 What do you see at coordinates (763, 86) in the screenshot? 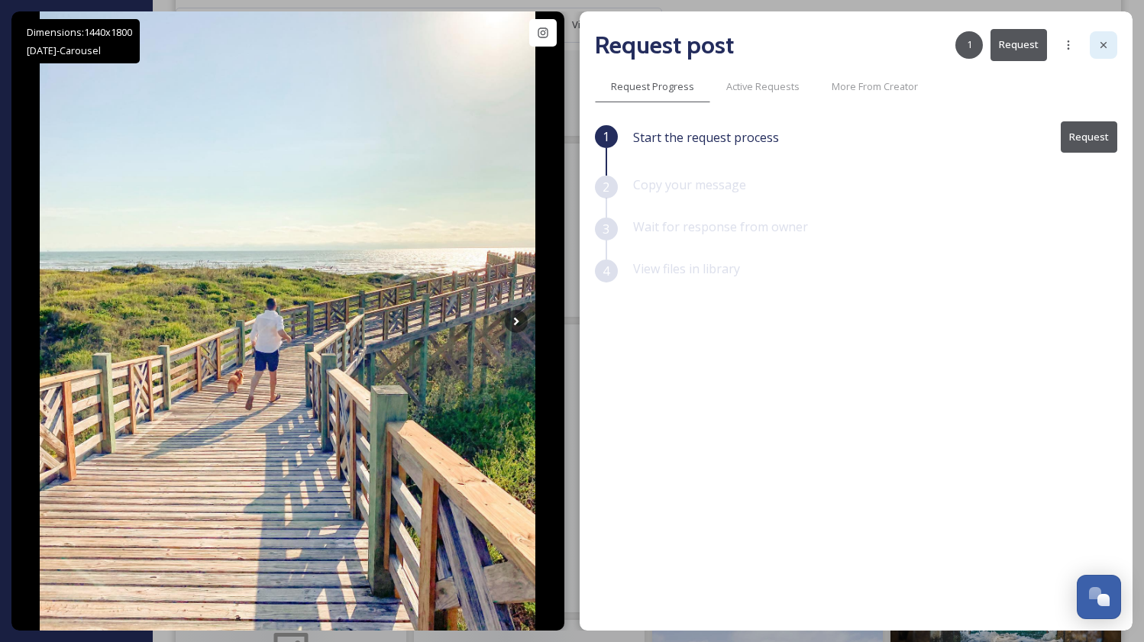
I see `span: Active Requests` at bounding box center [763, 86].